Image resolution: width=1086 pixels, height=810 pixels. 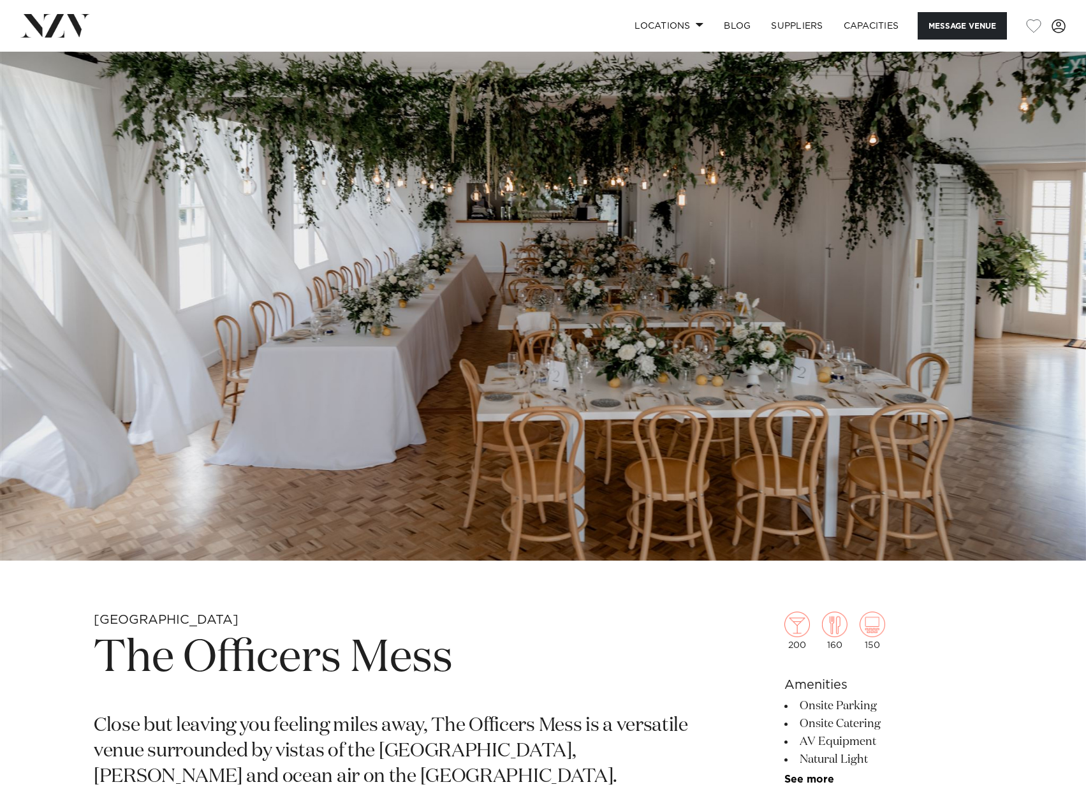 What do you see at coordinates (871, 26) in the screenshot?
I see `a: Capacities` at bounding box center [871, 26].